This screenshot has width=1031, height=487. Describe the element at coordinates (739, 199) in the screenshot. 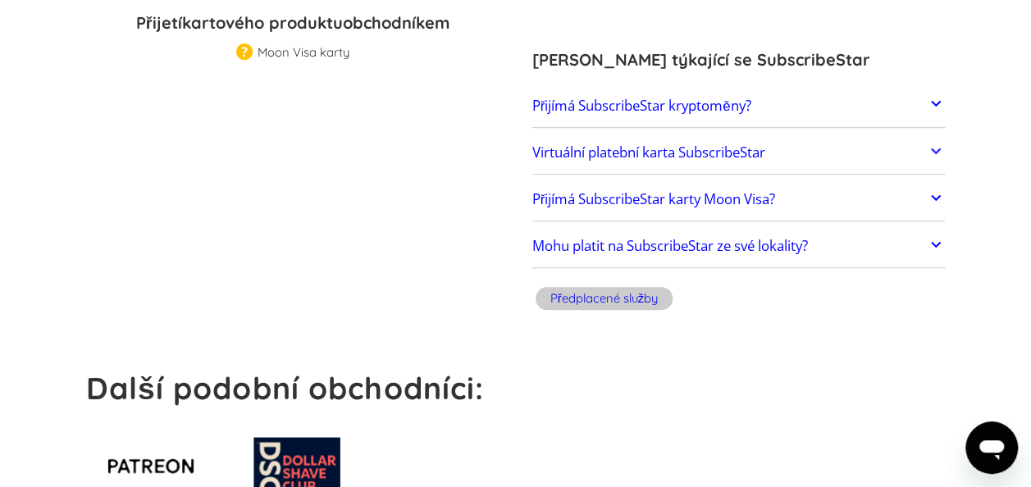

I see `a: Přijímá SubscribeStar karty Moon Visa?` at that location.